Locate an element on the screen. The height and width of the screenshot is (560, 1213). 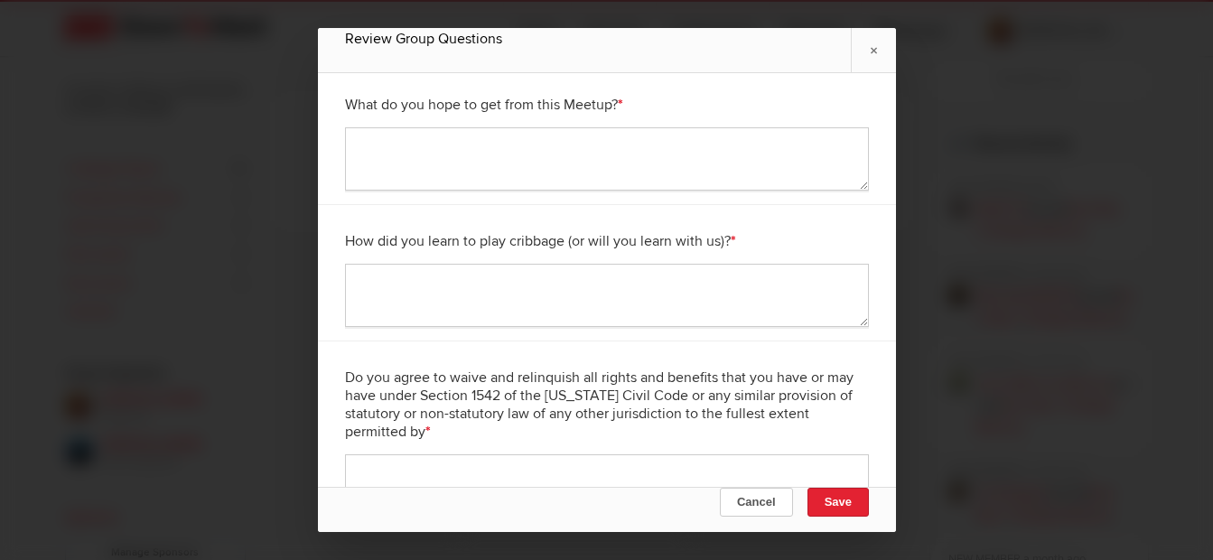
button: Cancel is located at coordinates (755, 502).